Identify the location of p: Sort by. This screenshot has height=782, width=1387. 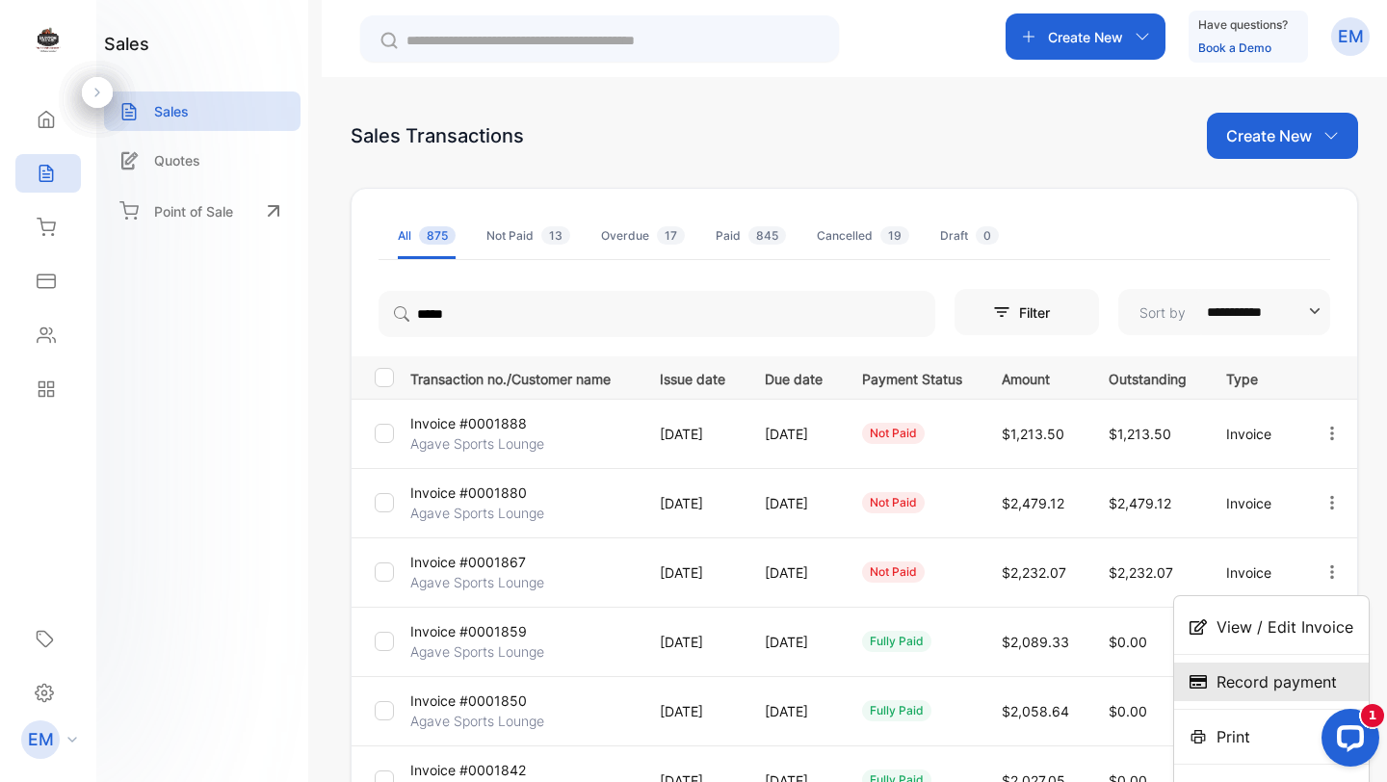
(1162, 312).